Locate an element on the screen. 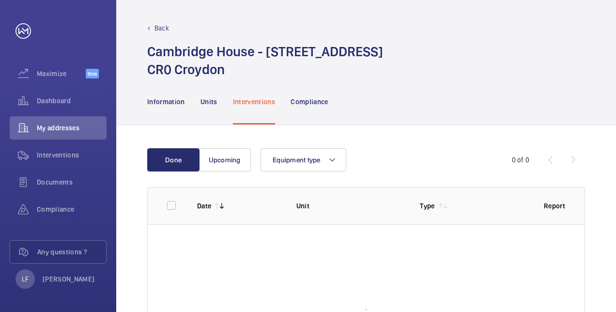 The image size is (616, 312). p: Information is located at coordinates (166, 102).